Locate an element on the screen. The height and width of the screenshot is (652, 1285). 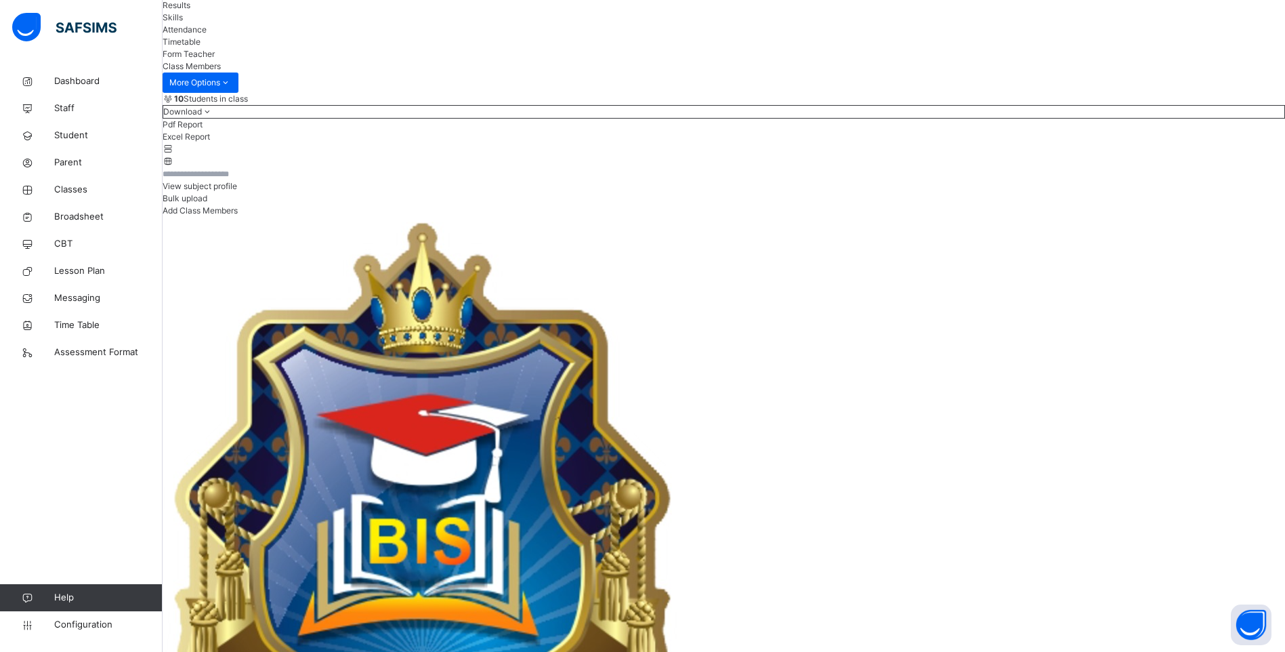
span: Assessment Format is located at coordinates (108, 352).